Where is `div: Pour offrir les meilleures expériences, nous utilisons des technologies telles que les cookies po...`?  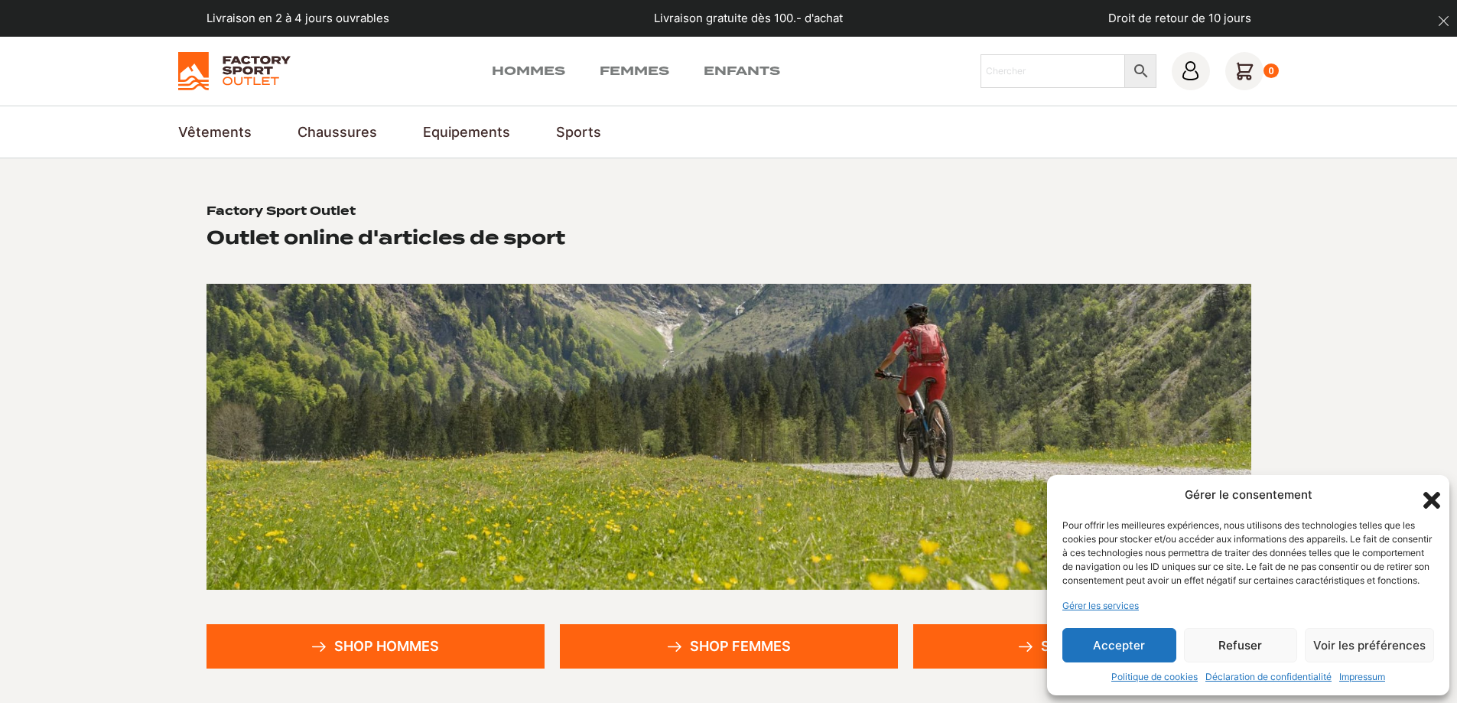 div: Pour offrir les meilleures expériences, nous utilisons des technologies telles que les cookies po... is located at coordinates (1248, 553).